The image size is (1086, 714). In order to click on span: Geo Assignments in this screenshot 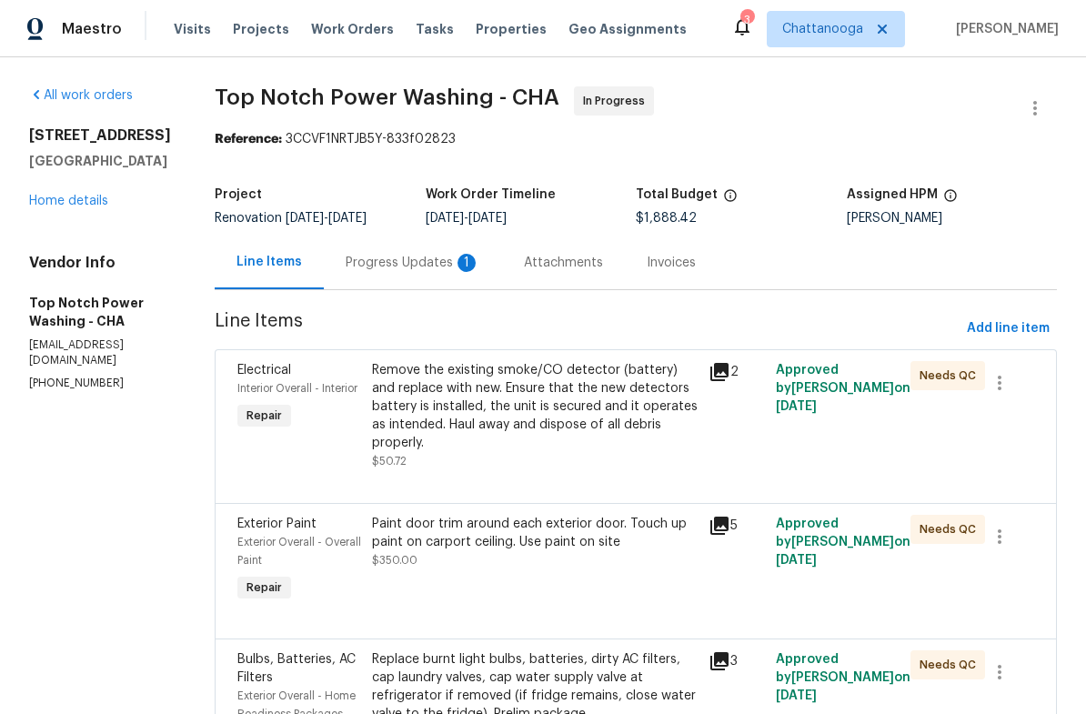, I will do `click(628, 29)`.